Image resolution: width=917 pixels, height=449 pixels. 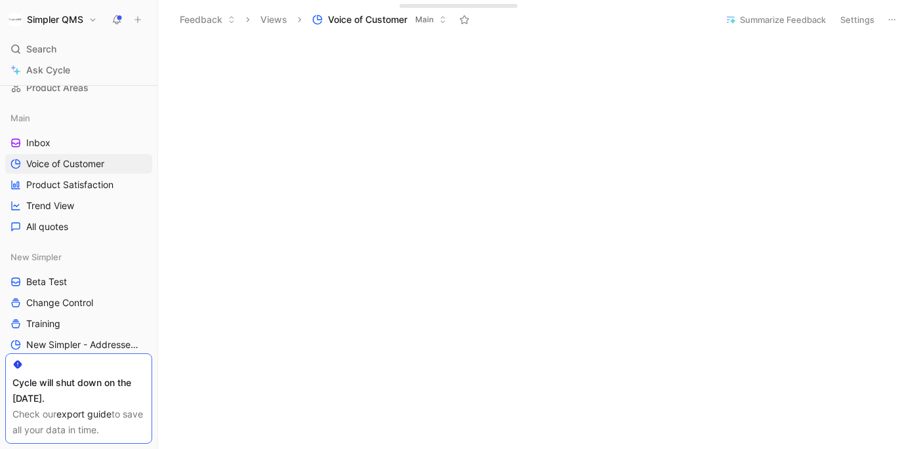 I want to click on span: New Simpler - Addressed customer feedback, so click(x=83, y=345).